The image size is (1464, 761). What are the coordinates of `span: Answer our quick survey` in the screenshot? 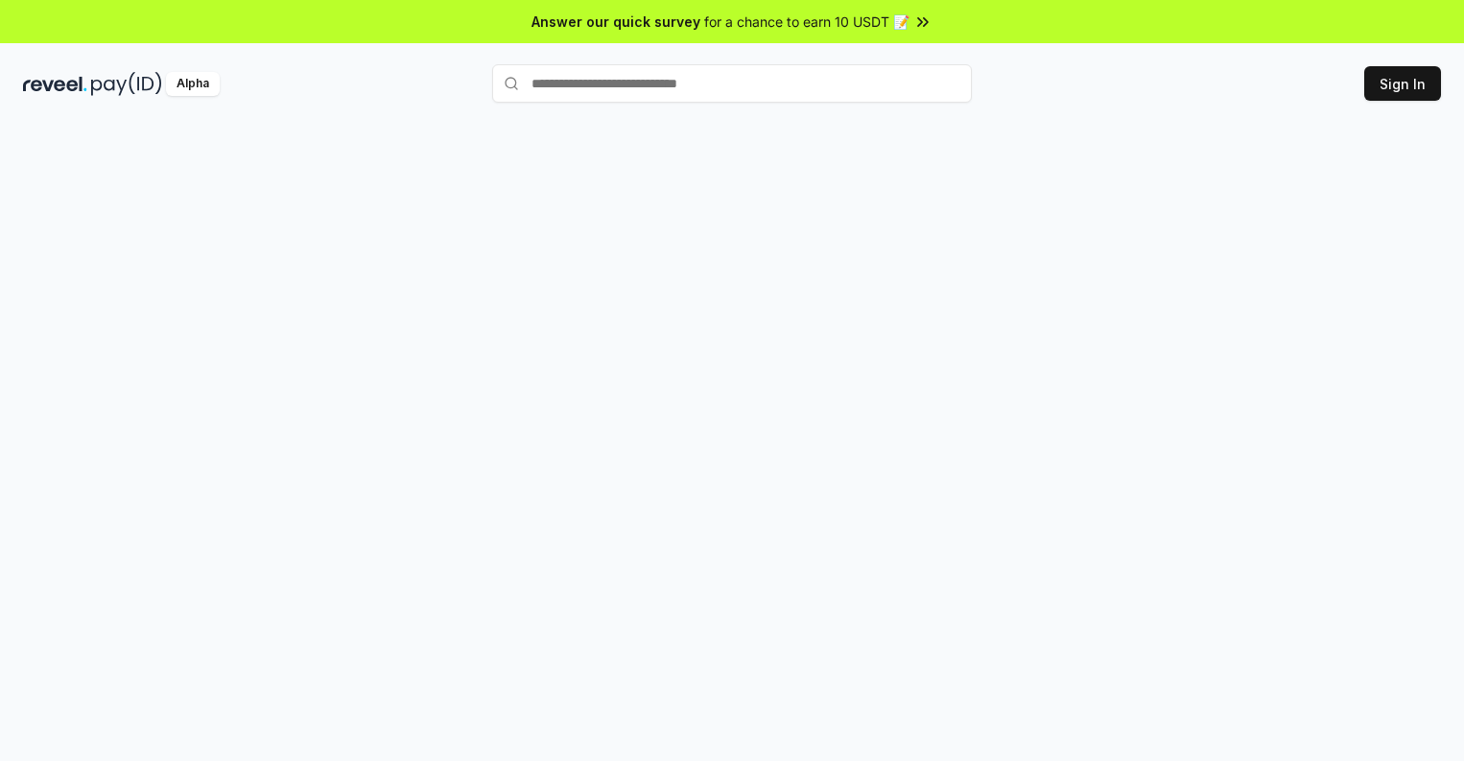 It's located at (616, 21).